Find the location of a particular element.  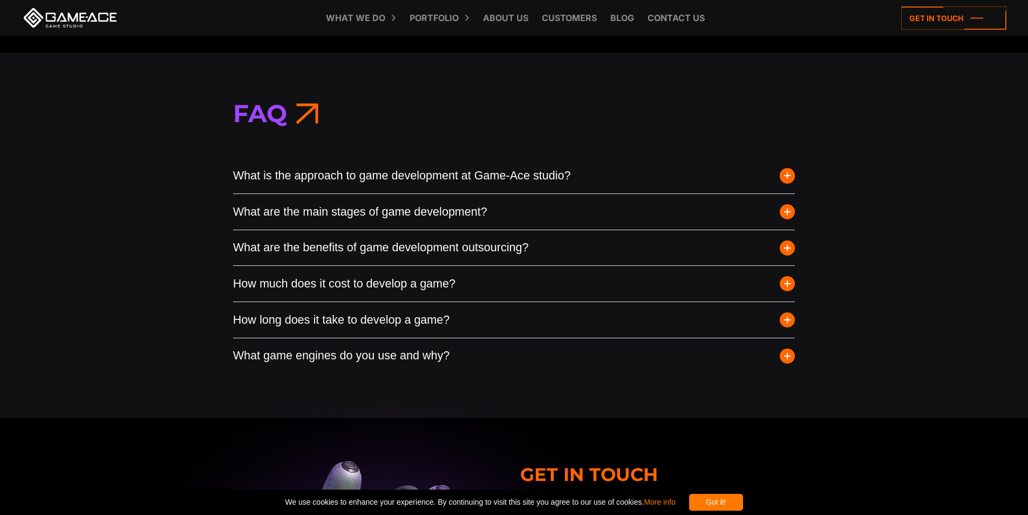

button: How long does it take to develop a game? is located at coordinates (515, 320).